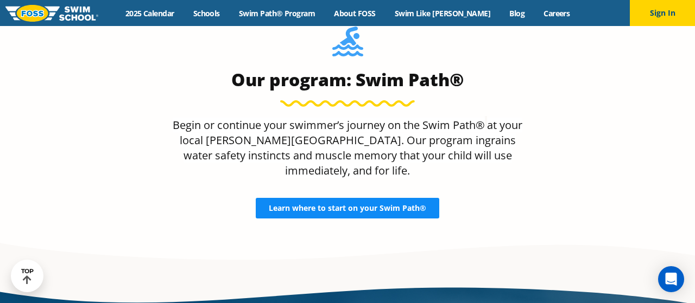 This screenshot has width=695, height=303. Describe the element at coordinates (347, 80) in the screenshot. I see `h3: Our program: Swim Path®` at that location.